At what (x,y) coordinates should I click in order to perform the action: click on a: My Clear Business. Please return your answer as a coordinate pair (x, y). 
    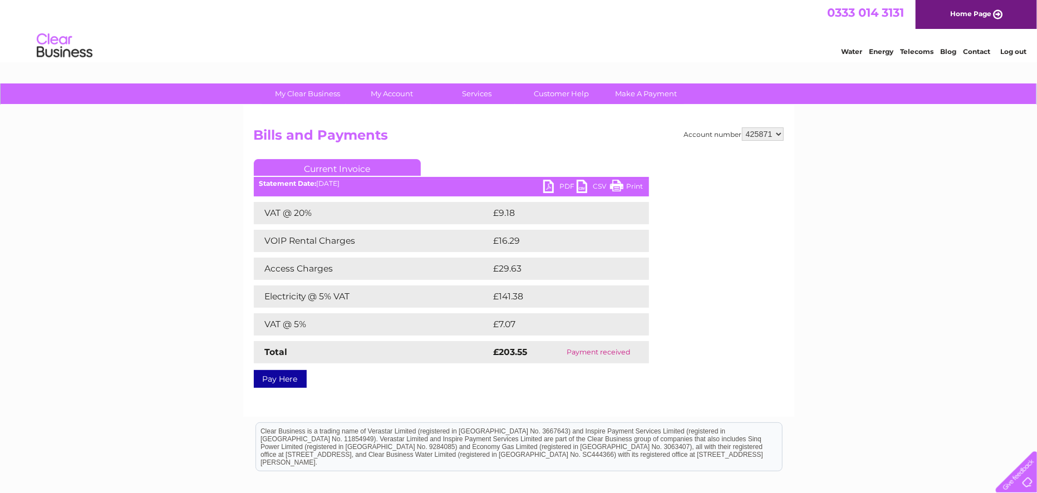
    Looking at the image, I should click on (307, 94).